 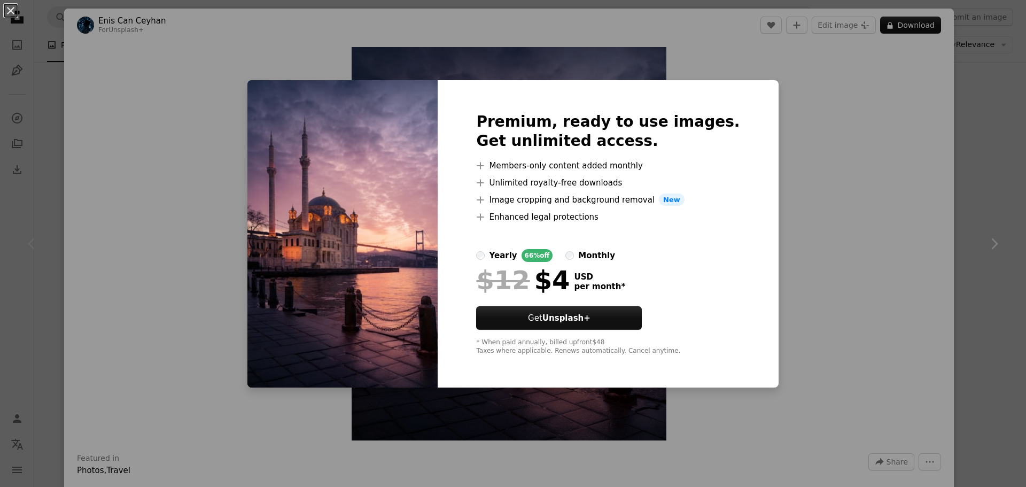 What do you see at coordinates (600, 277) in the screenshot?
I see `span: USD` at bounding box center [600, 277].